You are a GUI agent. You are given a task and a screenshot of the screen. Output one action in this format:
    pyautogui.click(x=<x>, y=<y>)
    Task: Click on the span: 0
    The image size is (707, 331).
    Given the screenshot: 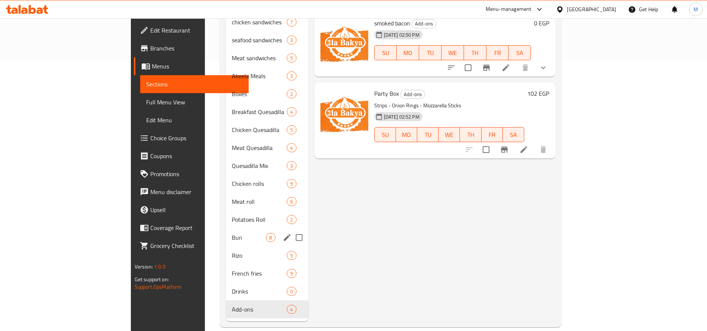 What is the action you would take?
    pyautogui.click(x=291, y=291)
    